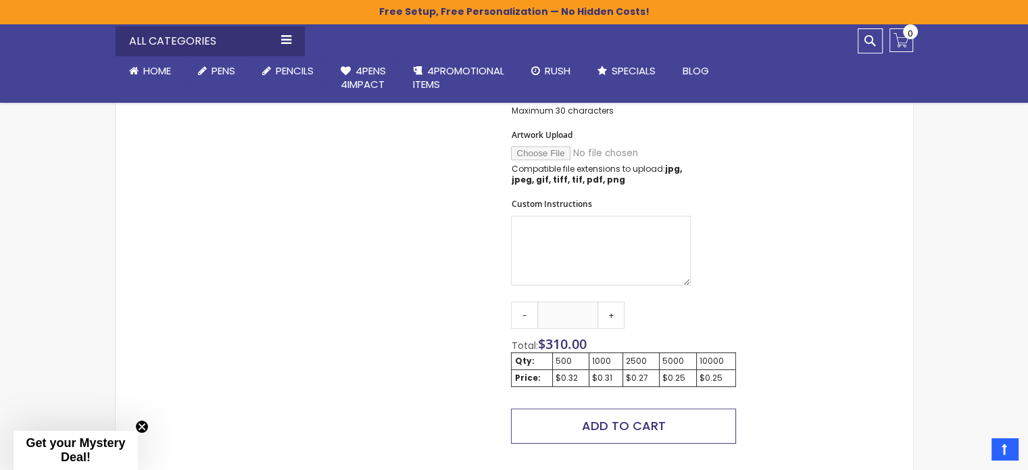 This screenshot has width=1028, height=470. What do you see at coordinates (910, 33) in the screenshot?
I see `span: 0` at bounding box center [910, 33].